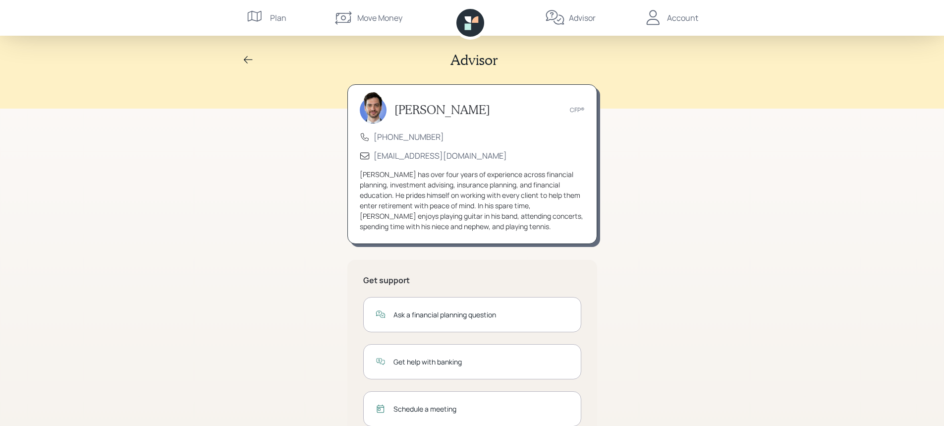  I want to click on div: Get help with banking, so click(481, 361).